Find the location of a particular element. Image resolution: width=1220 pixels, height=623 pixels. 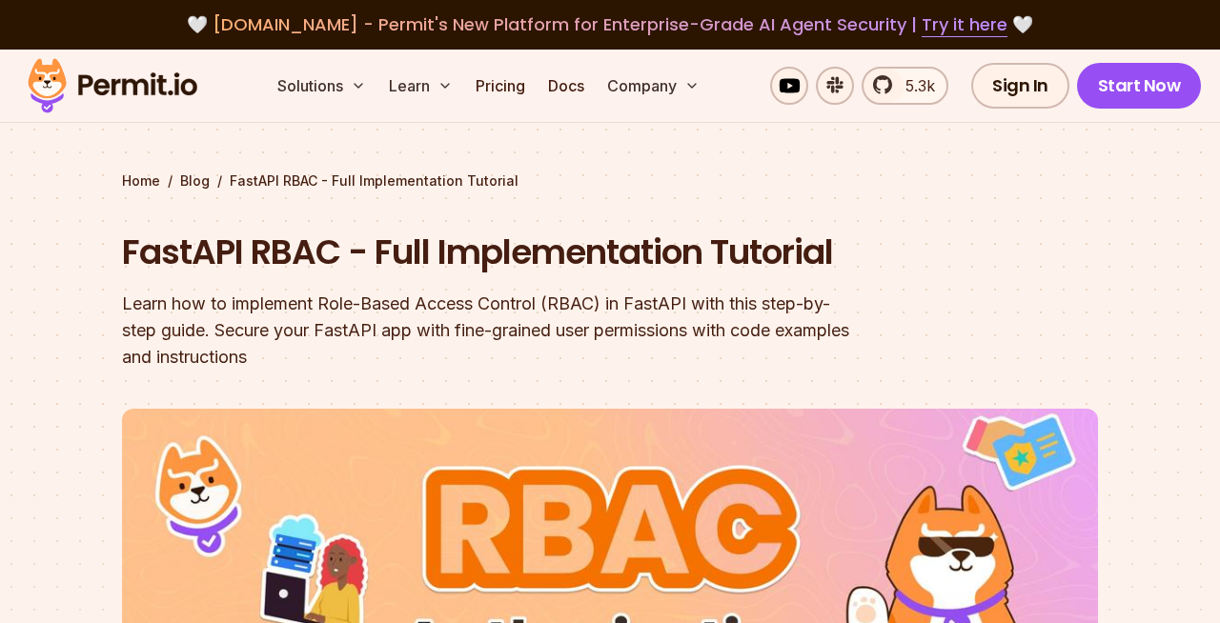

a: Home is located at coordinates (141, 181).